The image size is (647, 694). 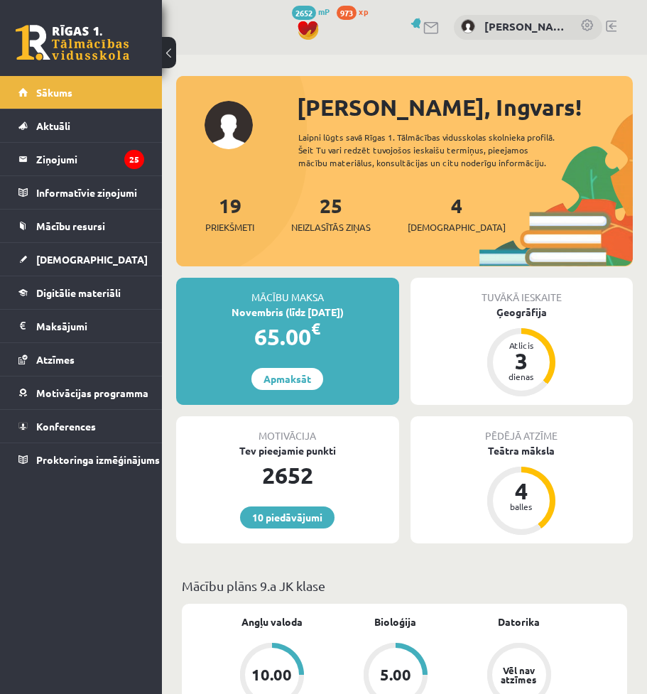 I want to click on a: Motivācijas programma, so click(x=81, y=393).